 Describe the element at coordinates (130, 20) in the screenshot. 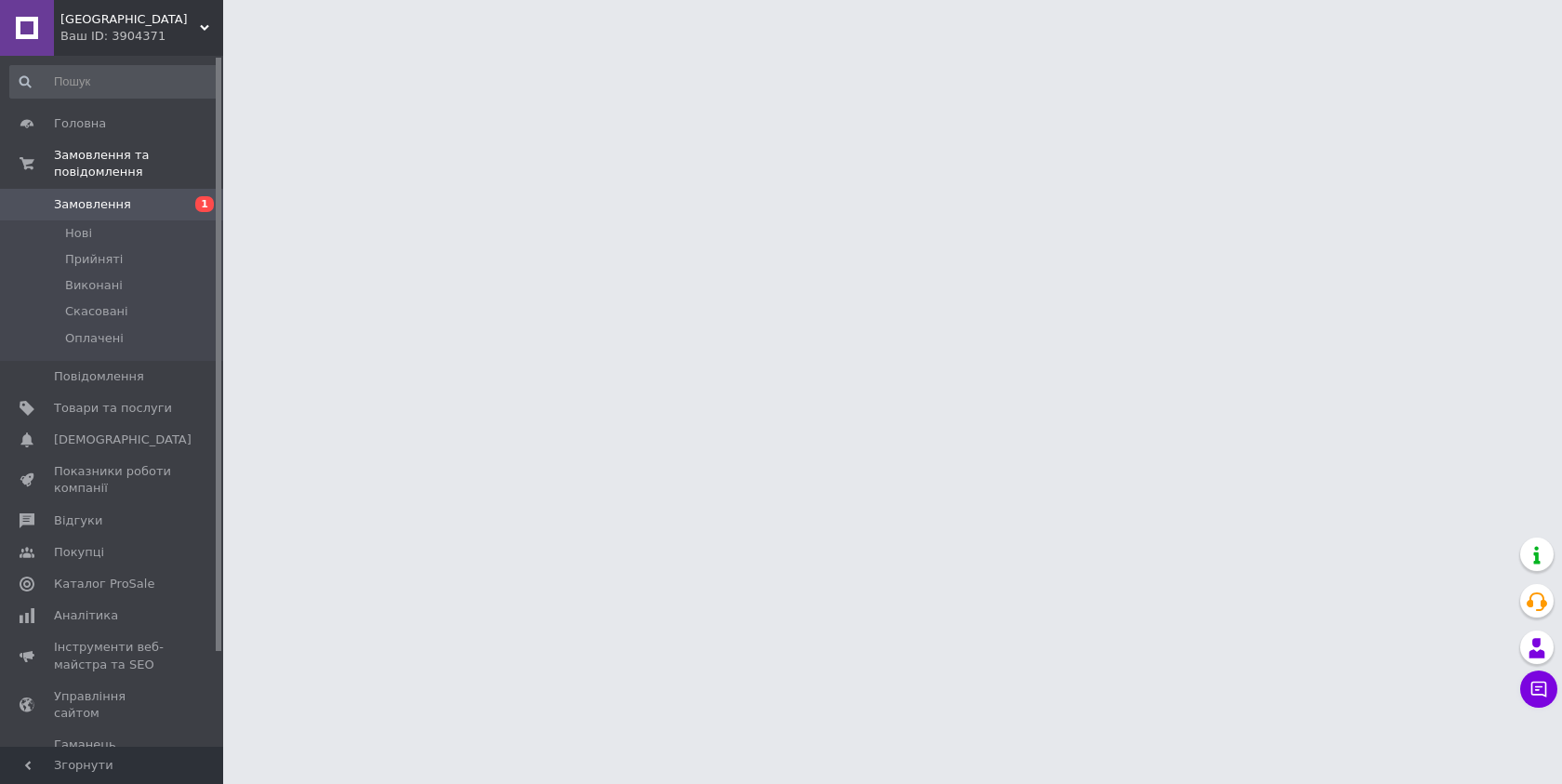

I see `span: Exhaust Center` at that location.